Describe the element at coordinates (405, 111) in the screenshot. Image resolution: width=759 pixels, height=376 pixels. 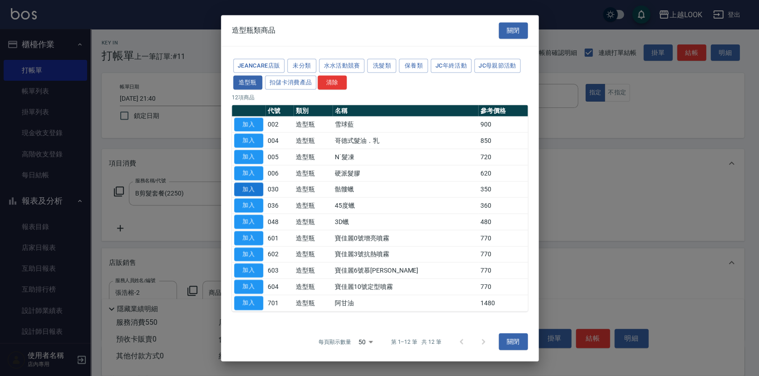
I see `th: 名稱` at that location.